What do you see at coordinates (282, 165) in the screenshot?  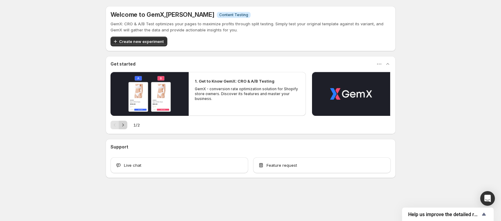 I see `span: Feature request` at bounding box center [282, 165].